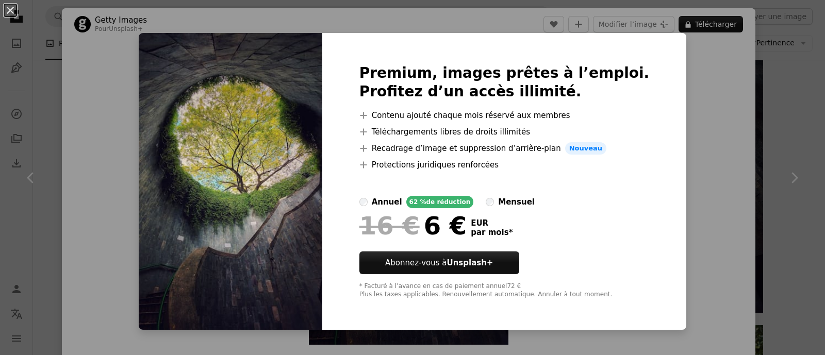 The height and width of the screenshot is (355, 825). Describe the element at coordinates (230, 181) in the screenshot. I see `img: premium_photo-1697729761115-052055452e85` at that location.